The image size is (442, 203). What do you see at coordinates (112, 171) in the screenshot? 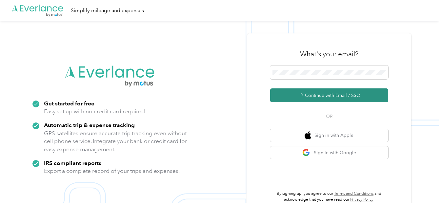
I see `p: Export a complete record of your trips and expenses.` at bounding box center [112, 171].